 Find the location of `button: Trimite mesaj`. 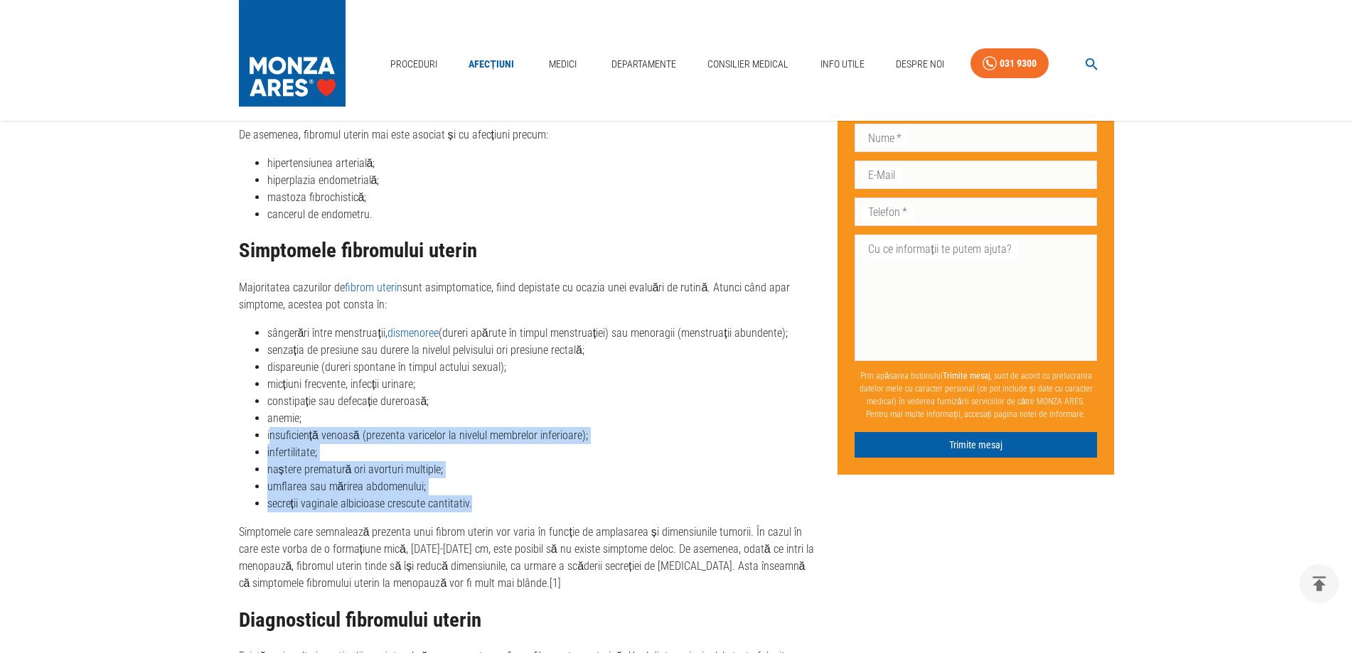

button: Trimite mesaj is located at coordinates (975, 445).